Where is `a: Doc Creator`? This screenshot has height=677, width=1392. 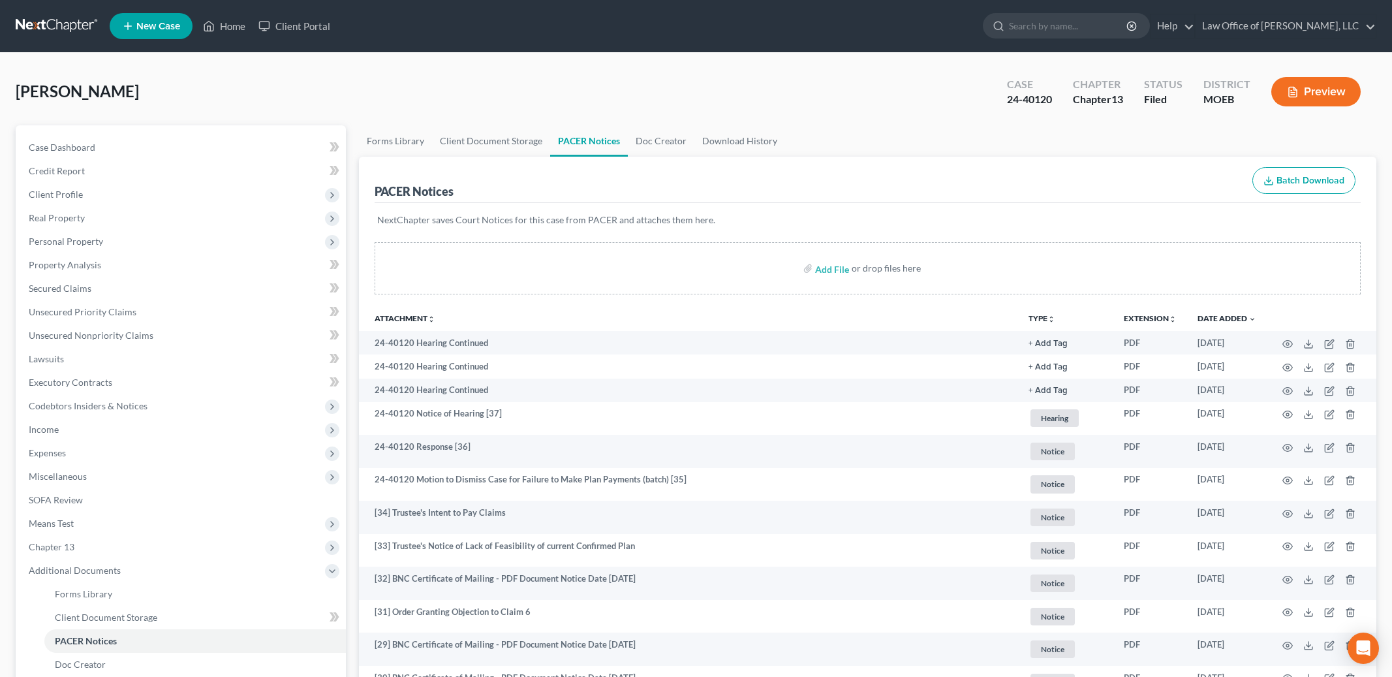
a: Doc Creator is located at coordinates (661, 141).